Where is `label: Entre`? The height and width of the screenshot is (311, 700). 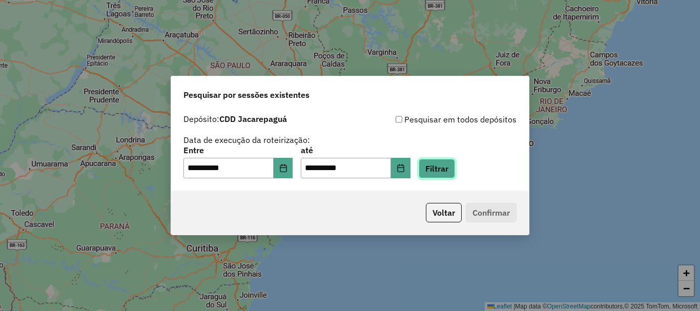 label: Entre is located at coordinates (238, 150).